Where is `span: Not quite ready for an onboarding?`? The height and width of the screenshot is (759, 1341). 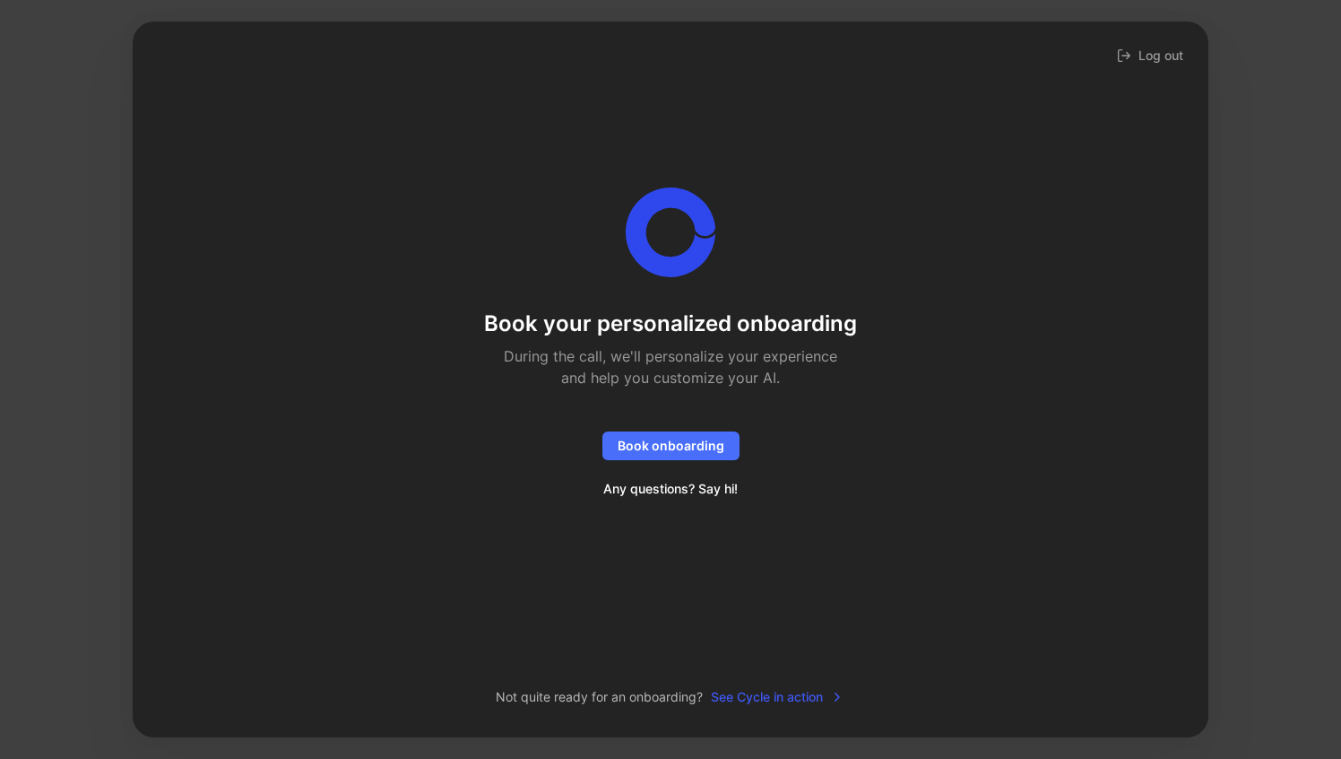
span: Not quite ready for an onboarding? is located at coordinates (599, 697).